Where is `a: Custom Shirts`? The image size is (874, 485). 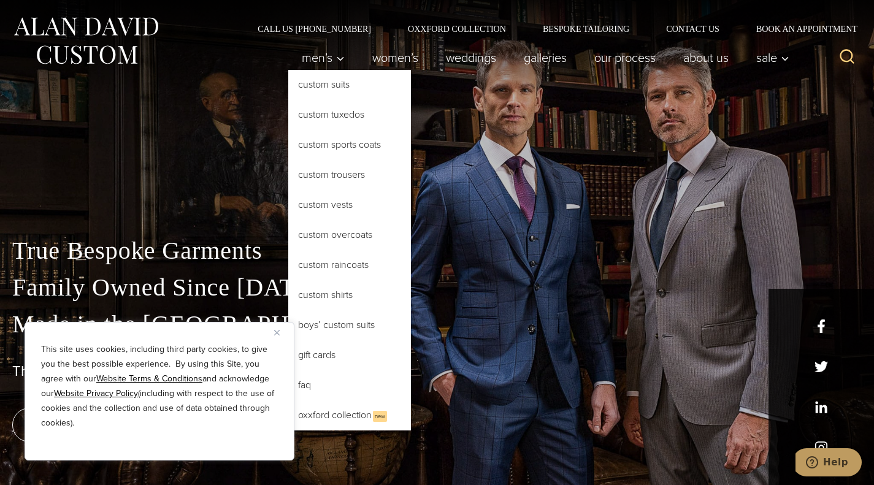
a: Custom Shirts is located at coordinates (350, 295).